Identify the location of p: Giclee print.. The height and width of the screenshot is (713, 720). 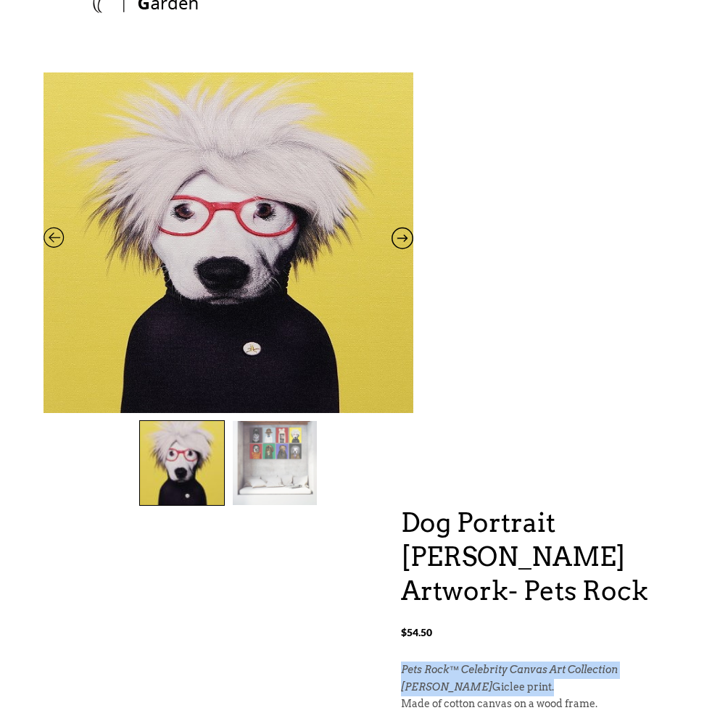
(538, 688).